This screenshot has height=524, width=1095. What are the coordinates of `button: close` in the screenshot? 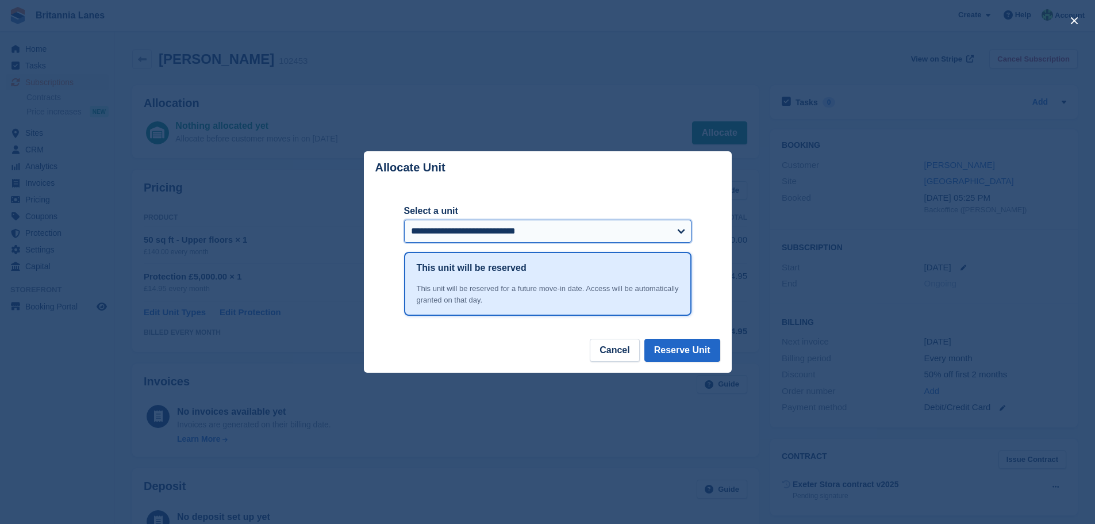 It's located at (1074, 21).